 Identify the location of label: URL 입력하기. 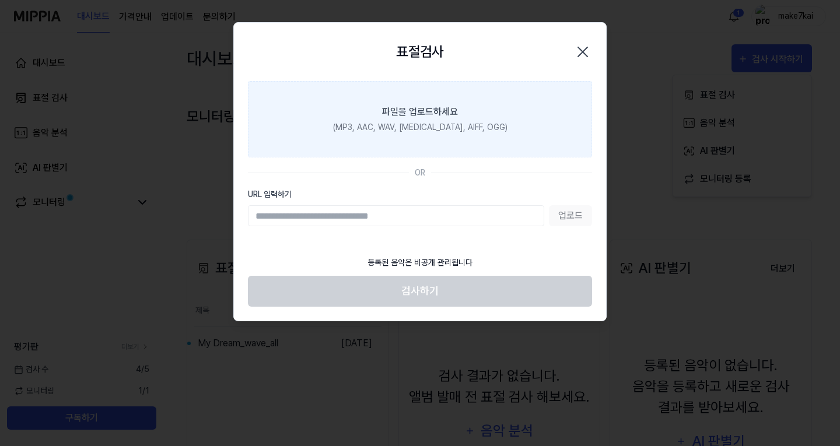
(420, 194).